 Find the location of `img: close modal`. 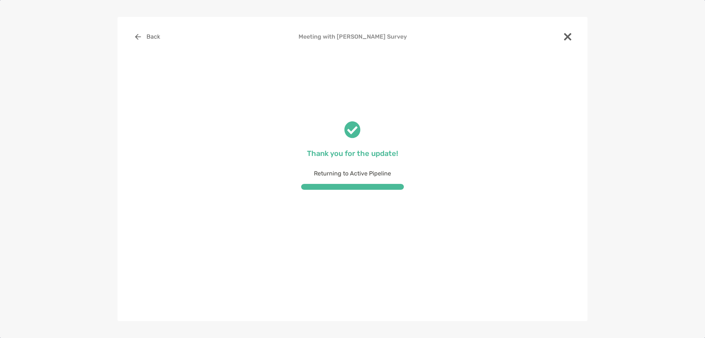

img: close modal is located at coordinates (568, 37).